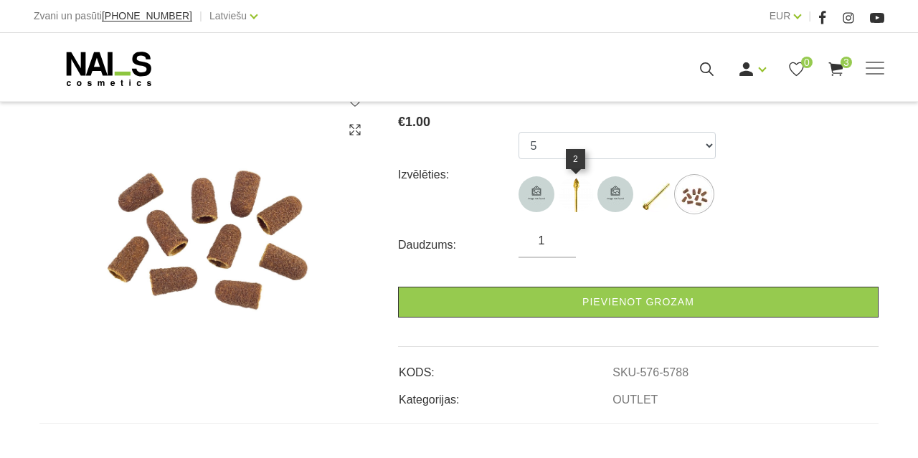 This screenshot has height=458, width=918. Describe the element at coordinates (638, 302) in the screenshot. I see `a: Pievienot grozam` at that location.